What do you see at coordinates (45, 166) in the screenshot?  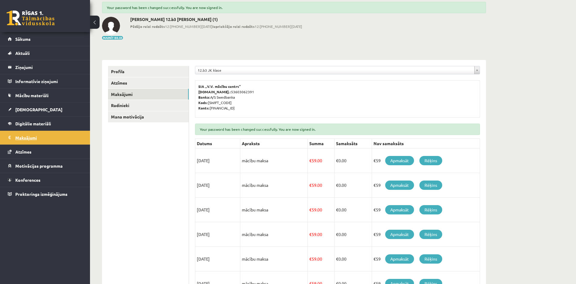 I see `a: Motivācijas programma` at bounding box center [45, 166].